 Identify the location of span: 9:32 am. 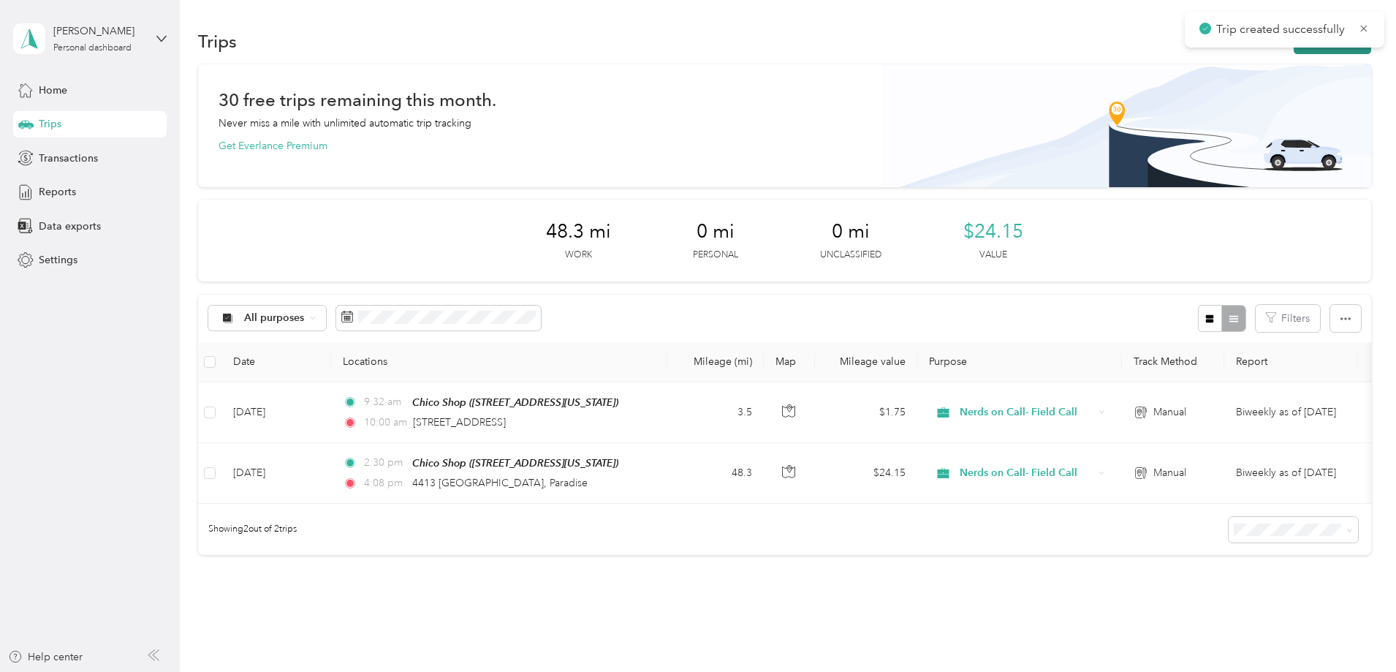
(384, 402).